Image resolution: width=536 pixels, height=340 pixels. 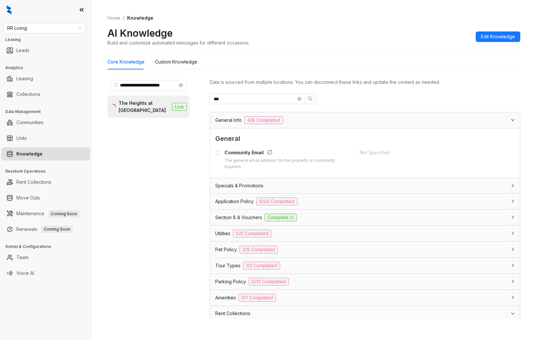 I want to click on span: 2/9 Completed, so click(x=259, y=250).